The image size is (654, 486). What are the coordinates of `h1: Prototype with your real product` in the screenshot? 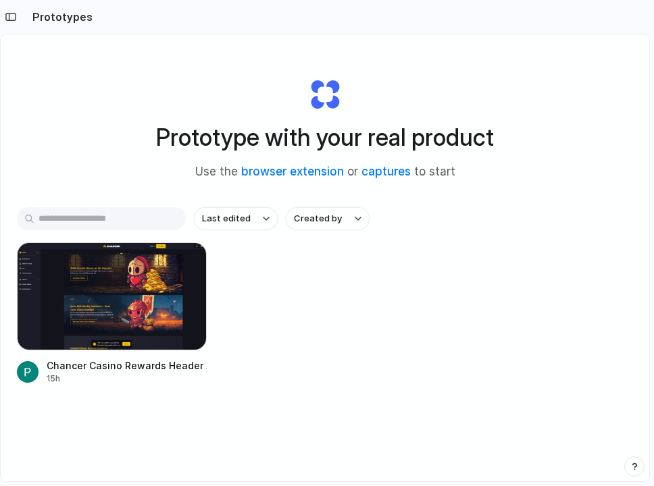 It's located at (325, 137).